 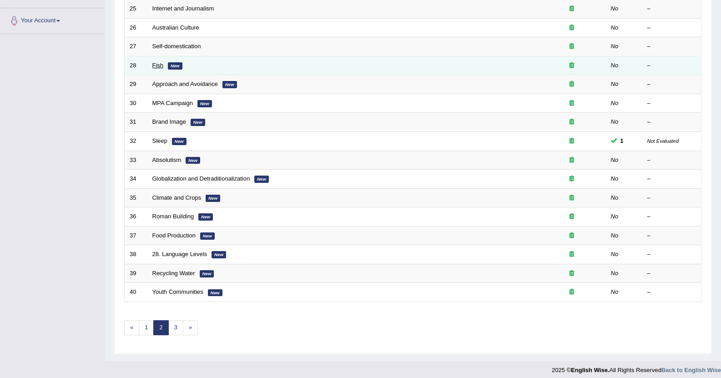 What do you see at coordinates (172, 103) in the screenshot?
I see `a: MPA Campaign` at bounding box center [172, 103].